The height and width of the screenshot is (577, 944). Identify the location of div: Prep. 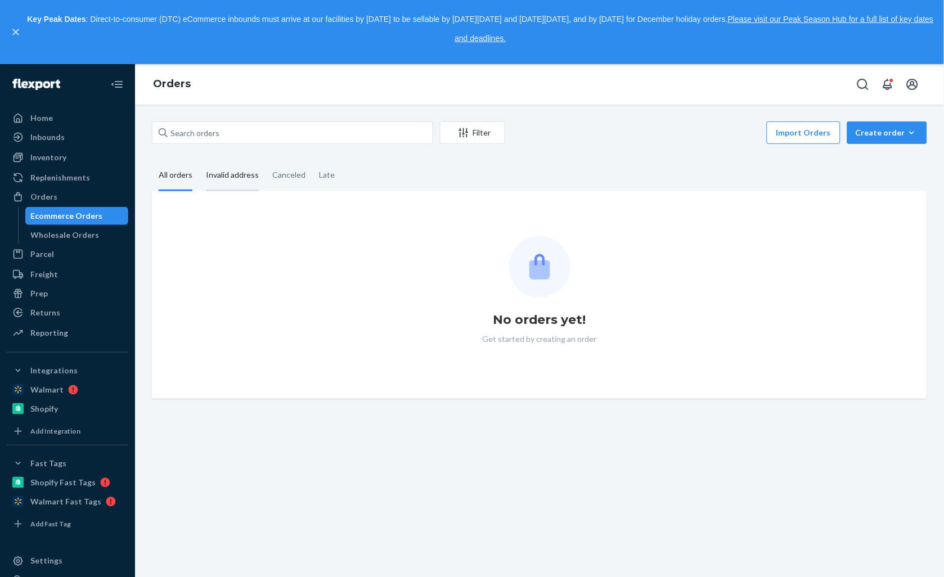
(39, 294).